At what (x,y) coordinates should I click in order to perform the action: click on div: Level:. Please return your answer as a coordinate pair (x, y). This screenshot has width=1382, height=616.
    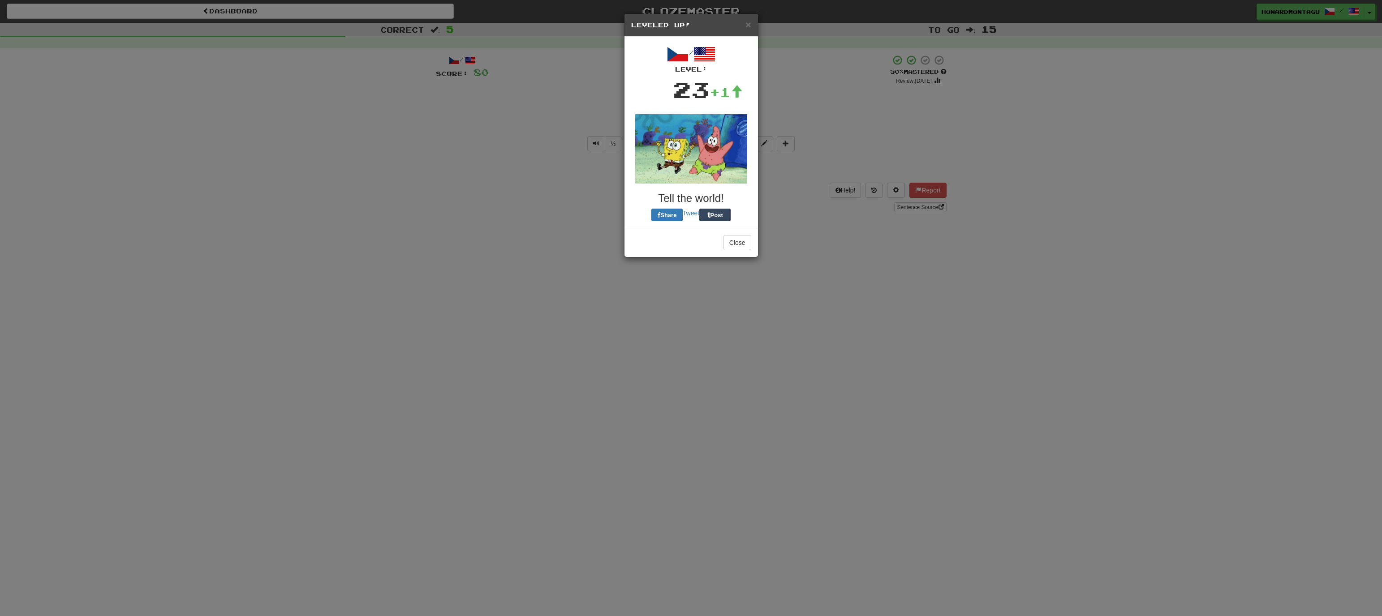
    Looking at the image, I should click on (691, 69).